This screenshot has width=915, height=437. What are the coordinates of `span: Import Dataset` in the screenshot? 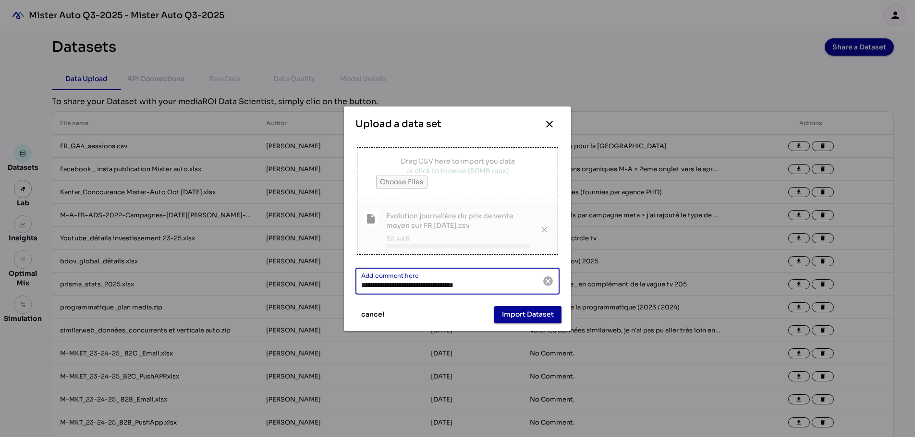 It's located at (528, 315).